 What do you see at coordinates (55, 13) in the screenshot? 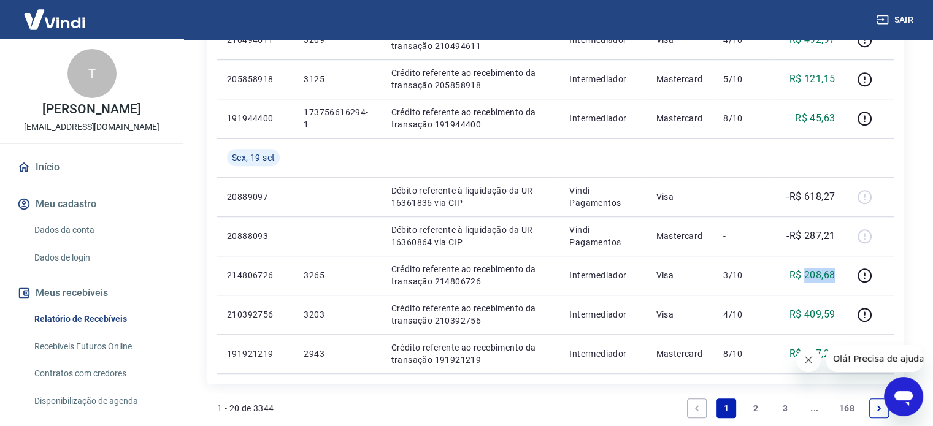
I see `span: Olá! Precisa de ajuda?` at bounding box center [55, 13].